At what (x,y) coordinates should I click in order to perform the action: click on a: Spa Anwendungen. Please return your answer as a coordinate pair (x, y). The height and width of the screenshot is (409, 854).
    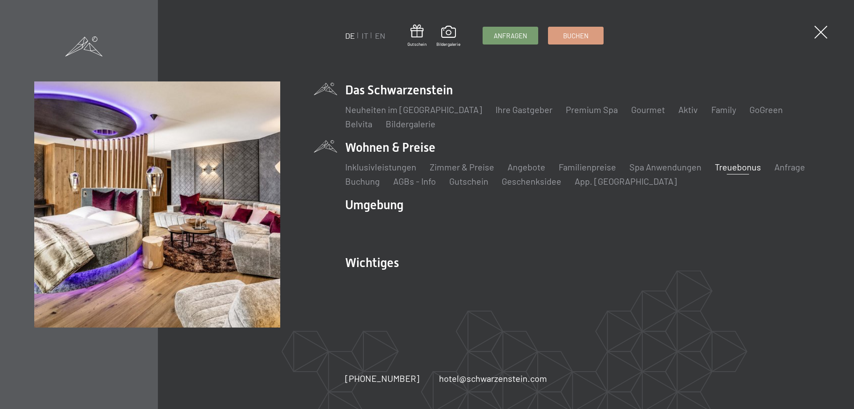
    Looking at the image, I should click on (666, 167).